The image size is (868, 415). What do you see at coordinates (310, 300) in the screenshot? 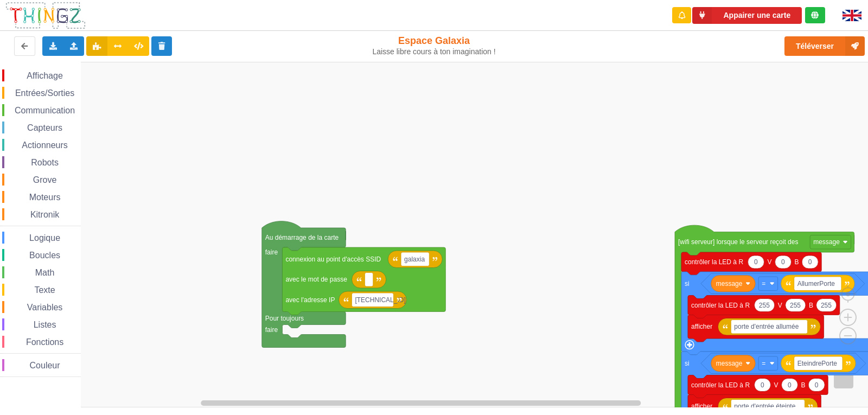
I see `text: avec l'adresse IP` at bounding box center [310, 300].